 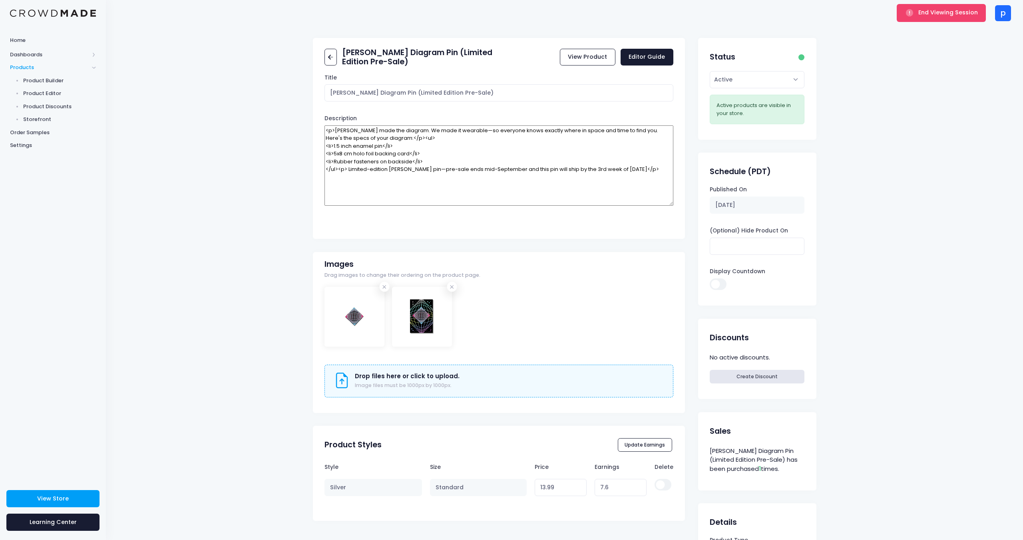 What do you see at coordinates (757, 377) in the screenshot?
I see `a: Create Discount` at bounding box center [757, 377].